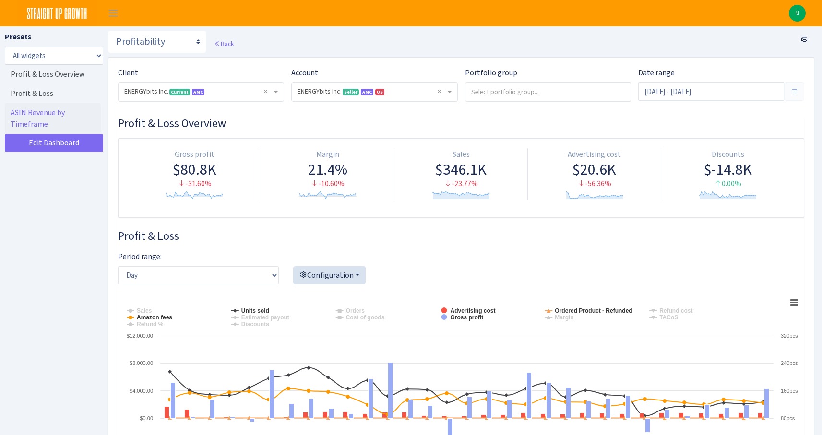 The height and width of the screenshot is (435, 822). What do you see at coordinates (128, 73) in the screenshot?
I see `label: Client` at bounding box center [128, 73].